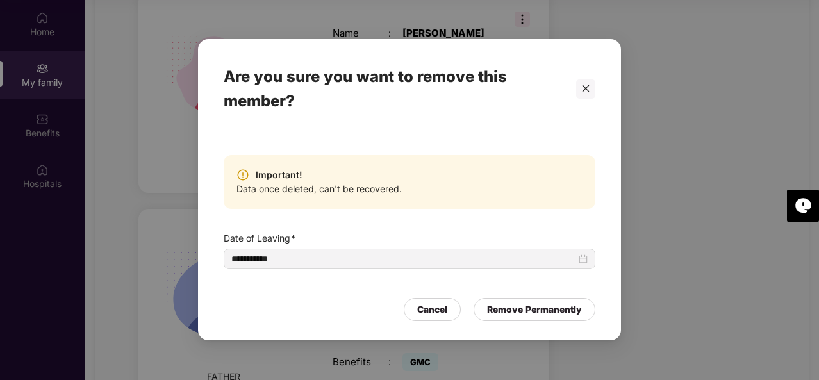 Image resolution: width=819 pixels, height=380 pixels. What do you see at coordinates (432, 310) in the screenshot?
I see `div: Cancel` at bounding box center [432, 310].